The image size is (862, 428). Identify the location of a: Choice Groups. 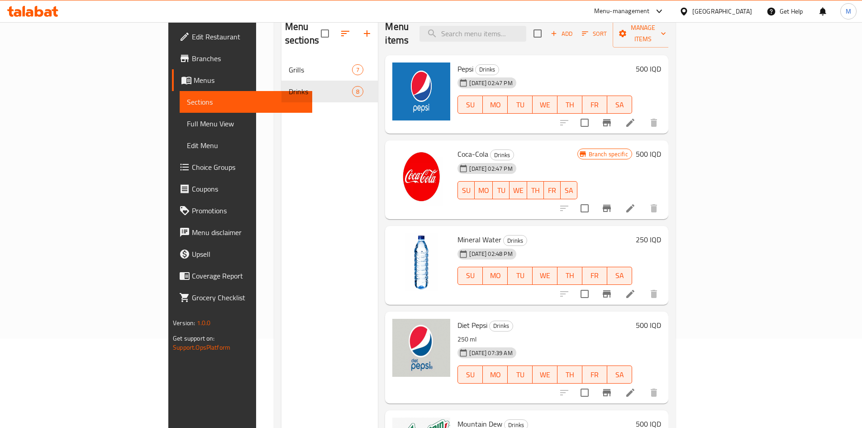
(242, 167).